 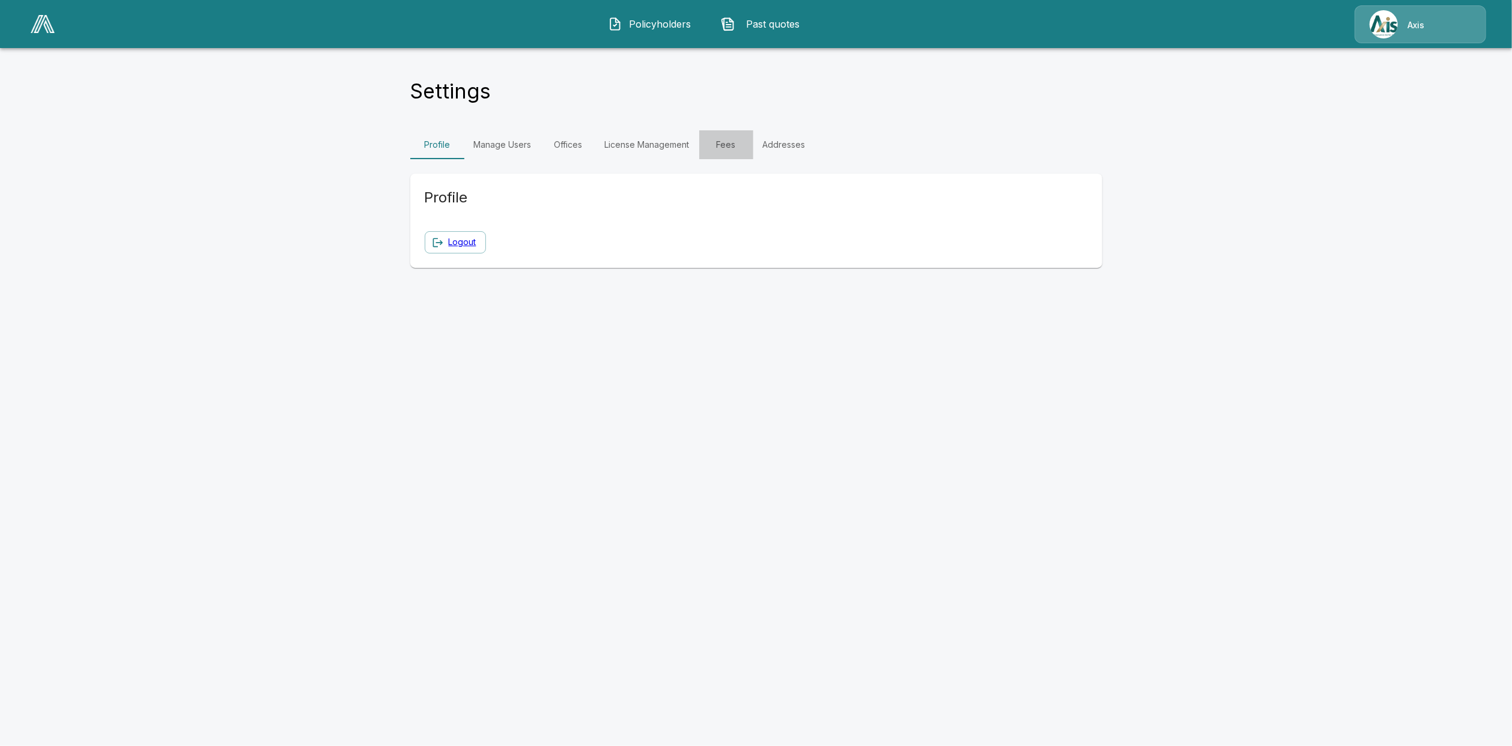 What do you see at coordinates (728, 24) in the screenshot?
I see `img: Past quotes Icon` at bounding box center [728, 24].